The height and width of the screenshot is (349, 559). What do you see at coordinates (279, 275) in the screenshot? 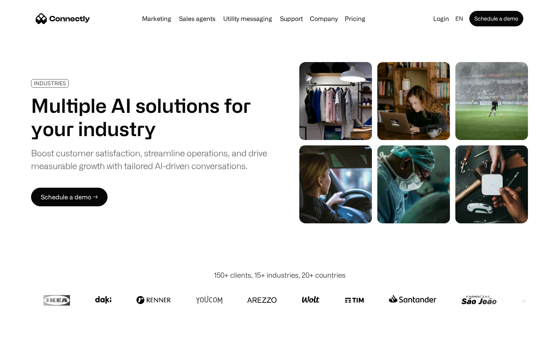
I see `div: 150+ clients, 15+ industries, 20+ countries` at bounding box center [279, 275].